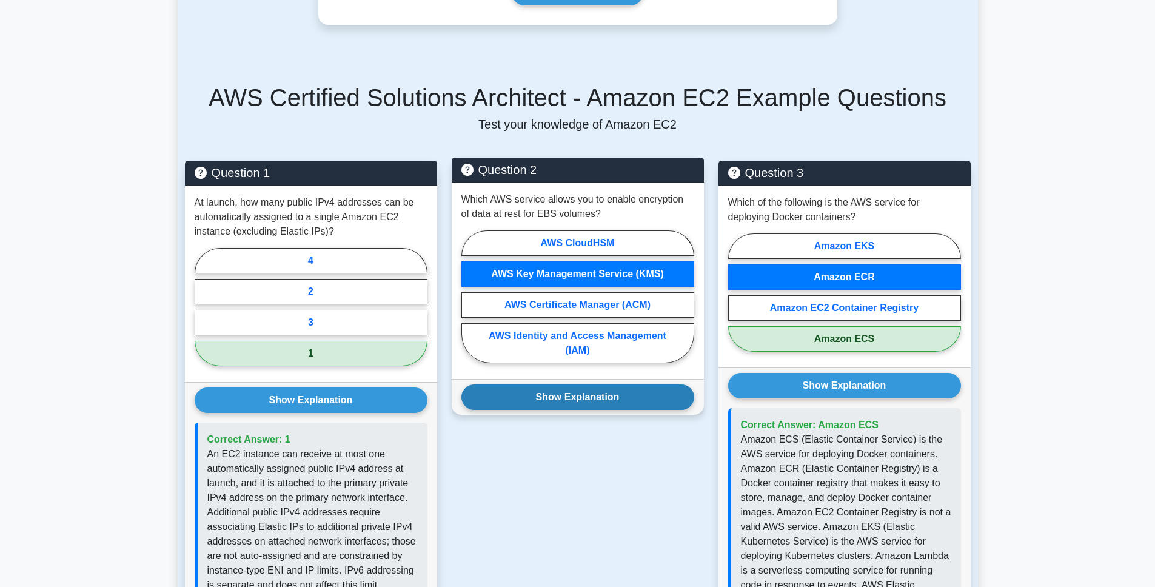 Image resolution: width=1155 pixels, height=587 pixels. What do you see at coordinates (578, 170) in the screenshot?
I see `h5: Question 2` at bounding box center [578, 170].